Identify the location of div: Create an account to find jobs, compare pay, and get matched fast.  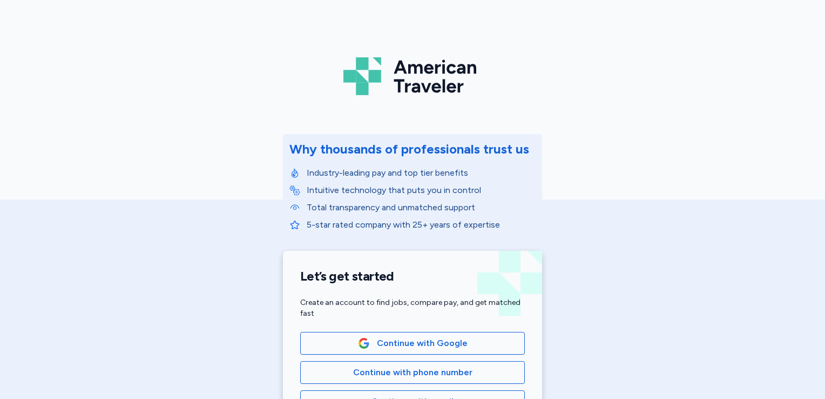
(413, 308).